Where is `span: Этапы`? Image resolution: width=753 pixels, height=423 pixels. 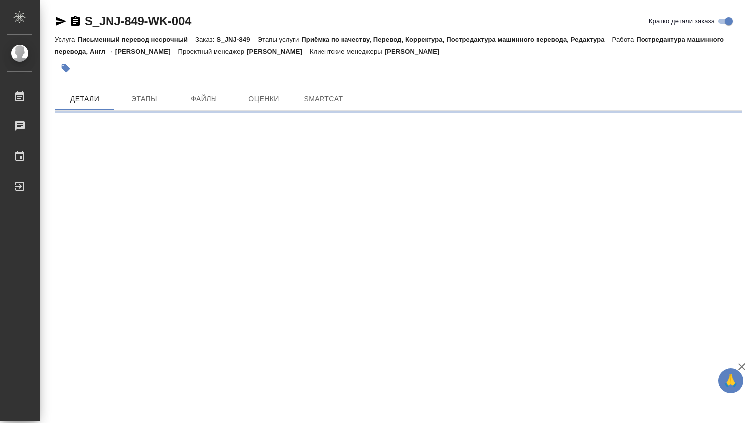 span: Этапы is located at coordinates (144, 99).